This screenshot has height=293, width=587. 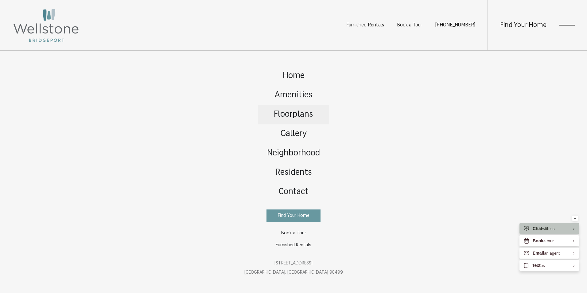 I want to click on a: Go to Gallery, so click(x=294, y=134).